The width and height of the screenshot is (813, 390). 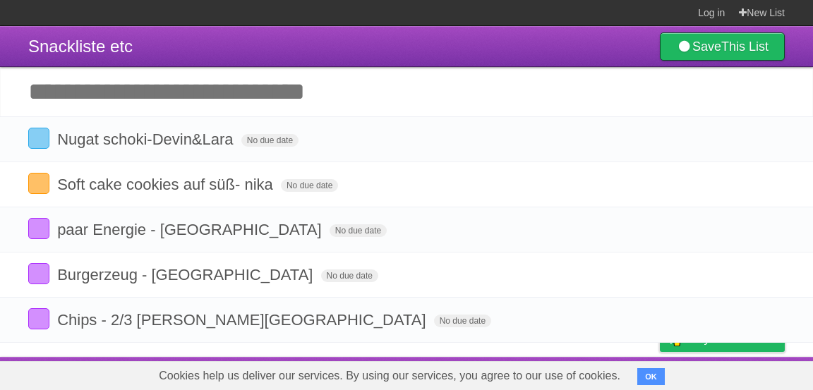 I want to click on button: OK, so click(x=651, y=377).